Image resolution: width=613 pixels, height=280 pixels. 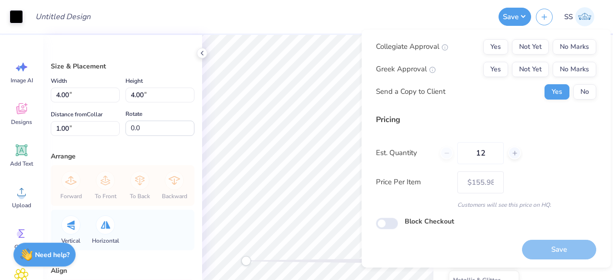 What do you see at coordinates (412, 182) in the screenshot?
I see `label: Price Per Item` at bounding box center [412, 182].